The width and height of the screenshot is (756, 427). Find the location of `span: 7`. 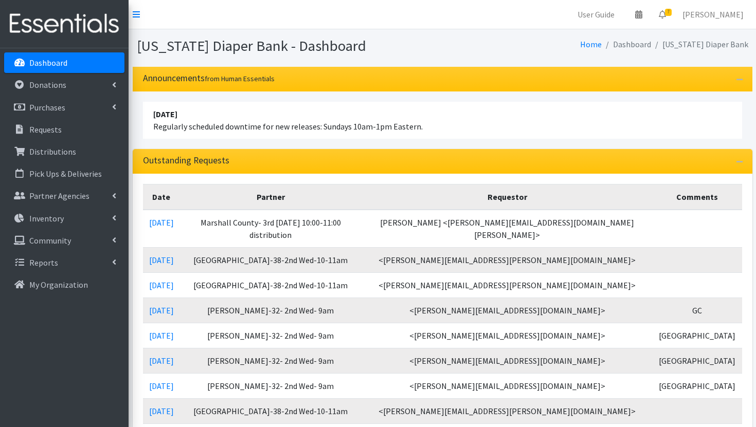

span: 7 is located at coordinates (668, 12).